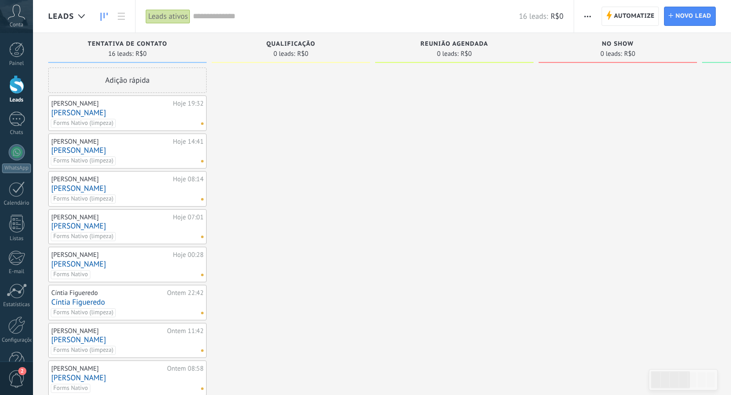 This screenshot has height=395, width=731. What do you see at coordinates (454, 44) in the screenshot?
I see `span: Reunião Agendada` at bounding box center [454, 44].